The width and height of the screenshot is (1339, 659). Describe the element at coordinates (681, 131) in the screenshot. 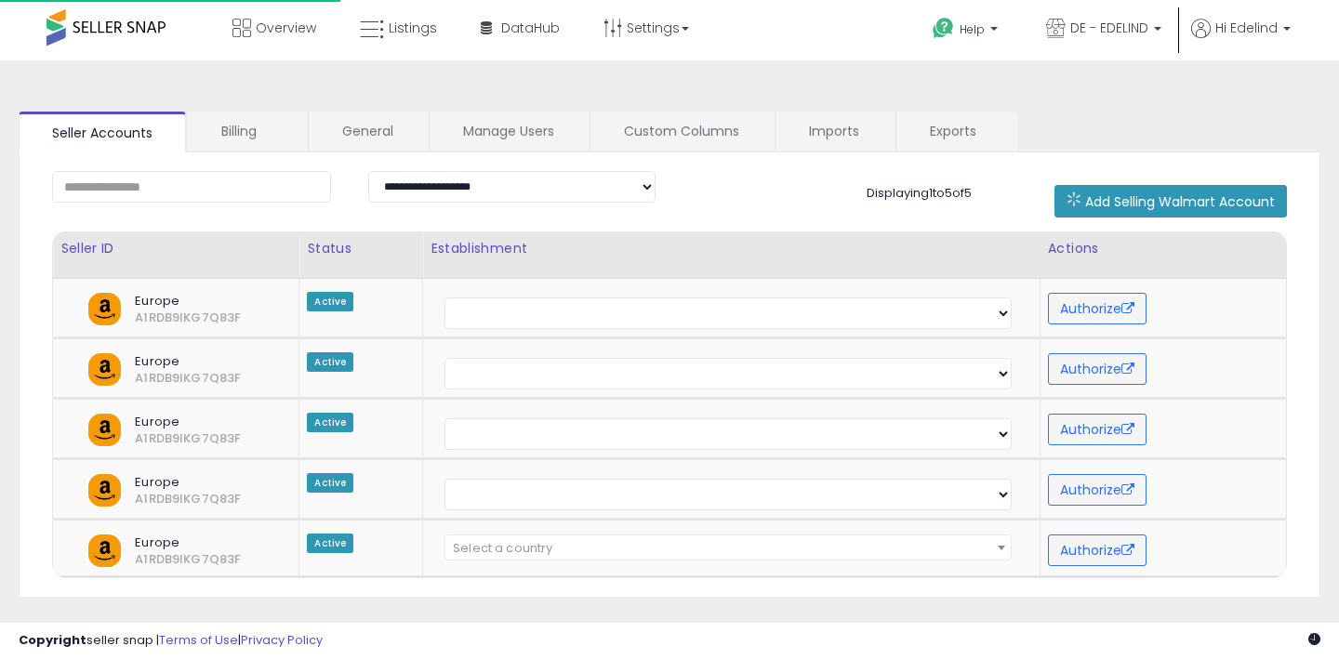

I see `a: Custom Columns` at that location.